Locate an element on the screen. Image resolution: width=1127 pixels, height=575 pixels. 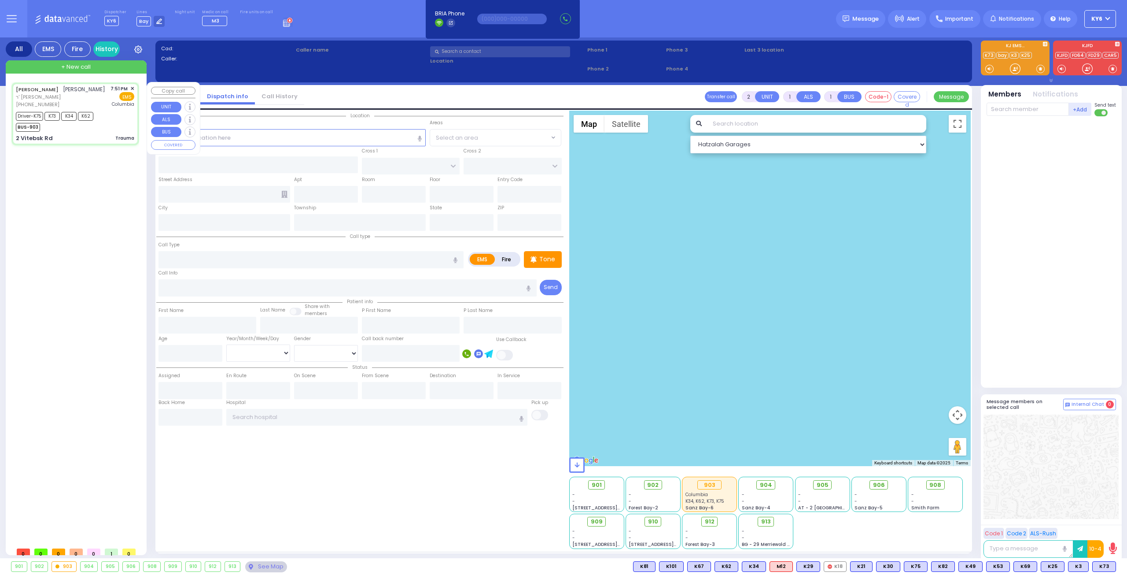
label: Call Info is located at coordinates (168, 273).